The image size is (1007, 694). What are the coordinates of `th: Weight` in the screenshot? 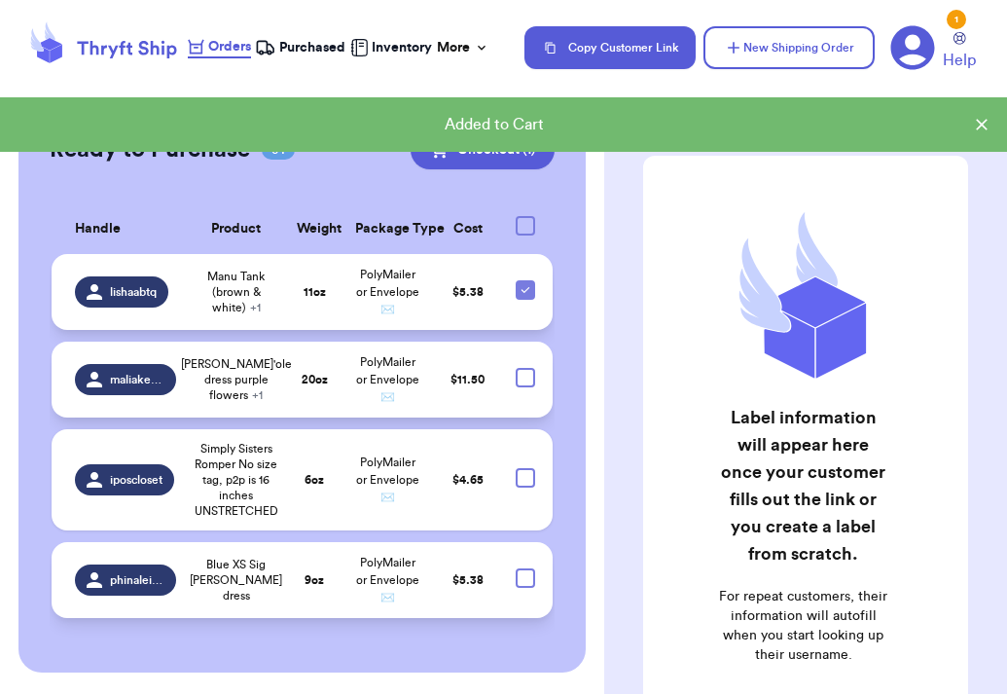 It's located at (314, 229).